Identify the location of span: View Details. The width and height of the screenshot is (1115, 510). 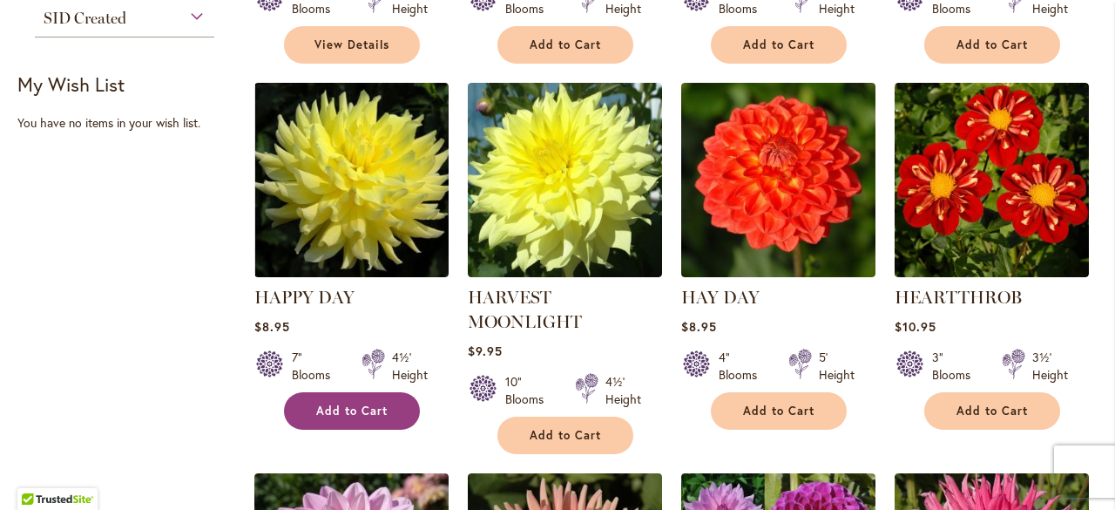
(352, 44).